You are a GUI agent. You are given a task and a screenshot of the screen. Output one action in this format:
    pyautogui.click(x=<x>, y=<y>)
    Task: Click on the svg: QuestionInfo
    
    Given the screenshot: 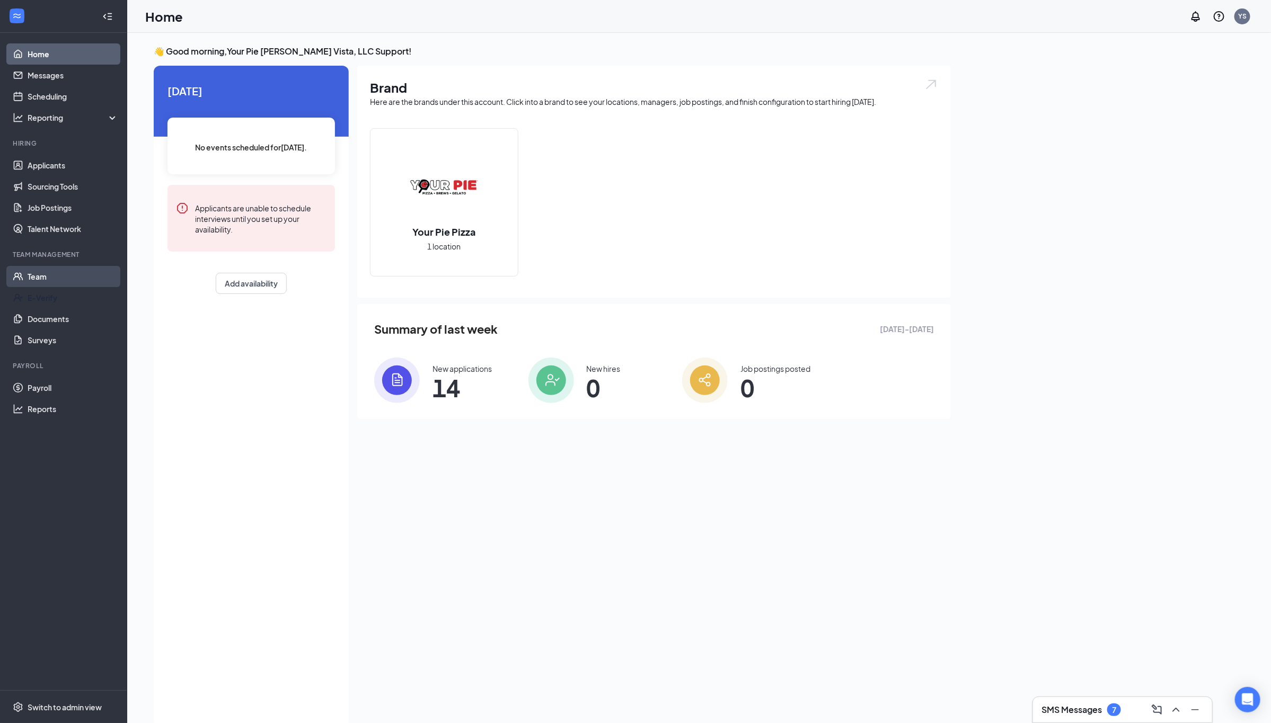 What is the action you would take?
    pyautogui.click(x=1219, y=16)
    